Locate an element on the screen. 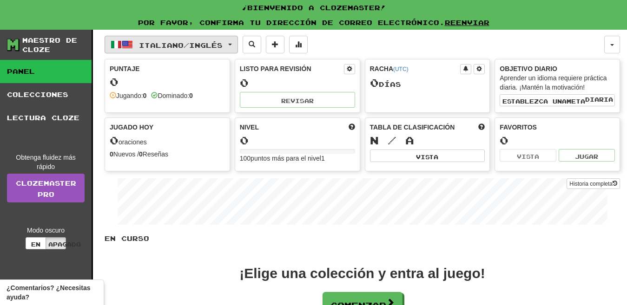 Image resolution: width=627 pixels, height=305 pixels. button: Italiano/Inglés is located at coordinates (171, 45).